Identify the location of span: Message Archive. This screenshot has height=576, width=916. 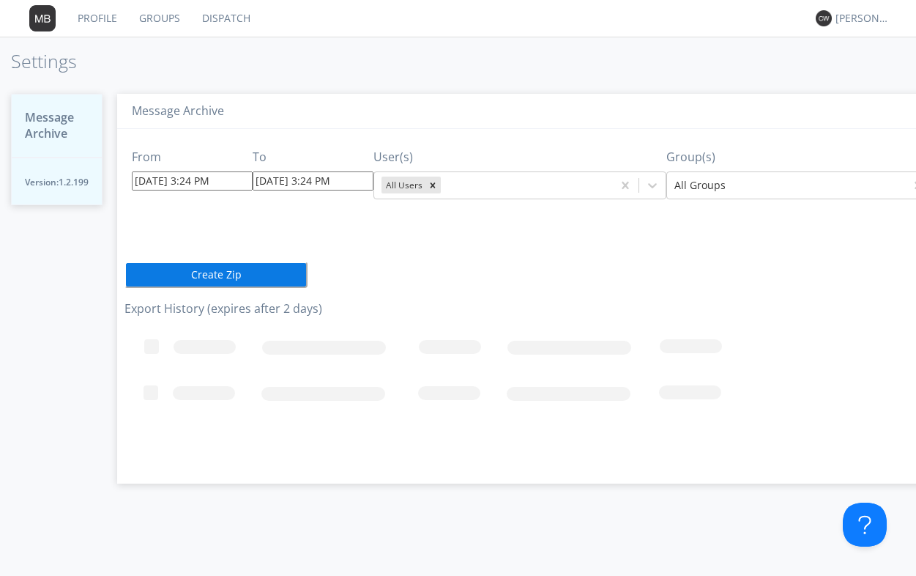
(56, 126).